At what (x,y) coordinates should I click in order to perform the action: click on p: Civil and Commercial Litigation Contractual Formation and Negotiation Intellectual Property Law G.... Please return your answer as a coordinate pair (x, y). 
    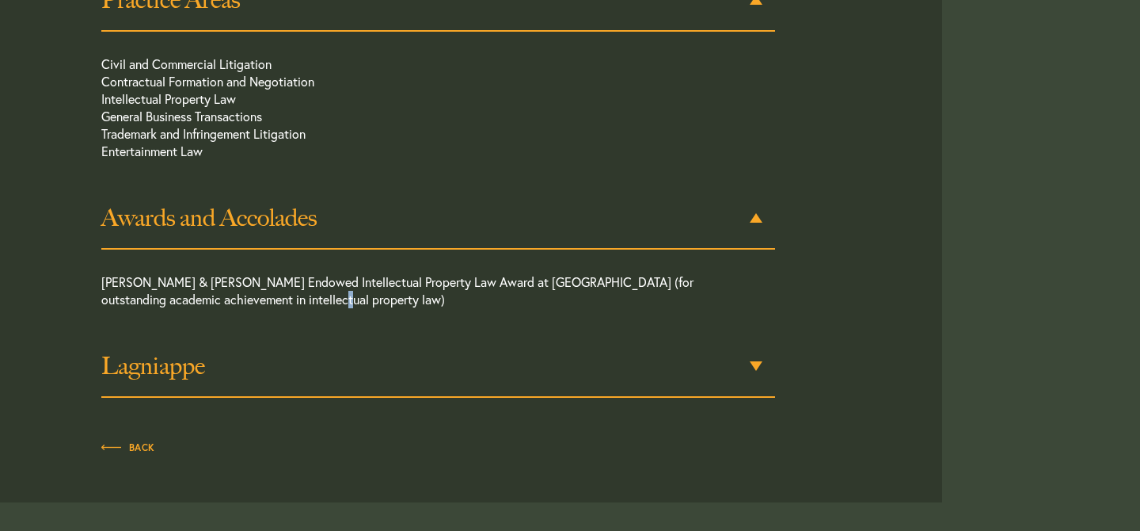
    Looking at the image, I should click on (405, 112).